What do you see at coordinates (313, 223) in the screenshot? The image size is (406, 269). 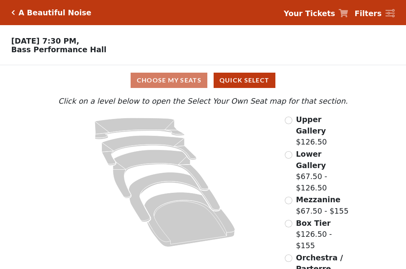 I see `span: Box Tier` at bounding box center [313, 223].